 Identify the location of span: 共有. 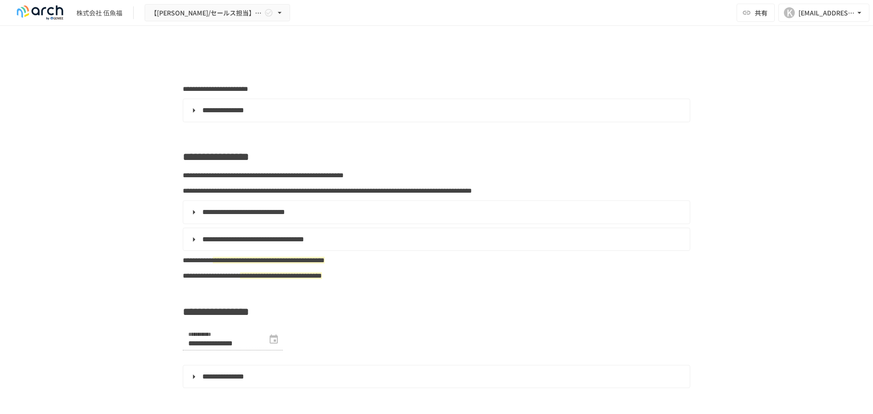
(761, 13).